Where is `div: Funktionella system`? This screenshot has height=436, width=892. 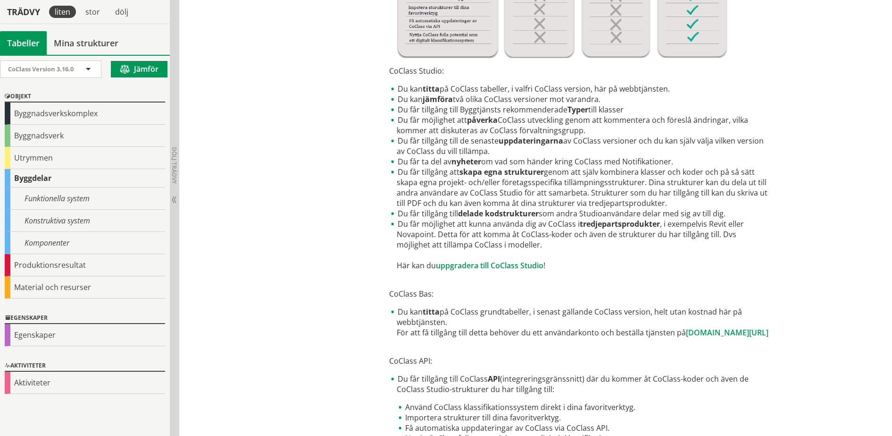
div: Funktionella system is located at coordinates (85, 198).